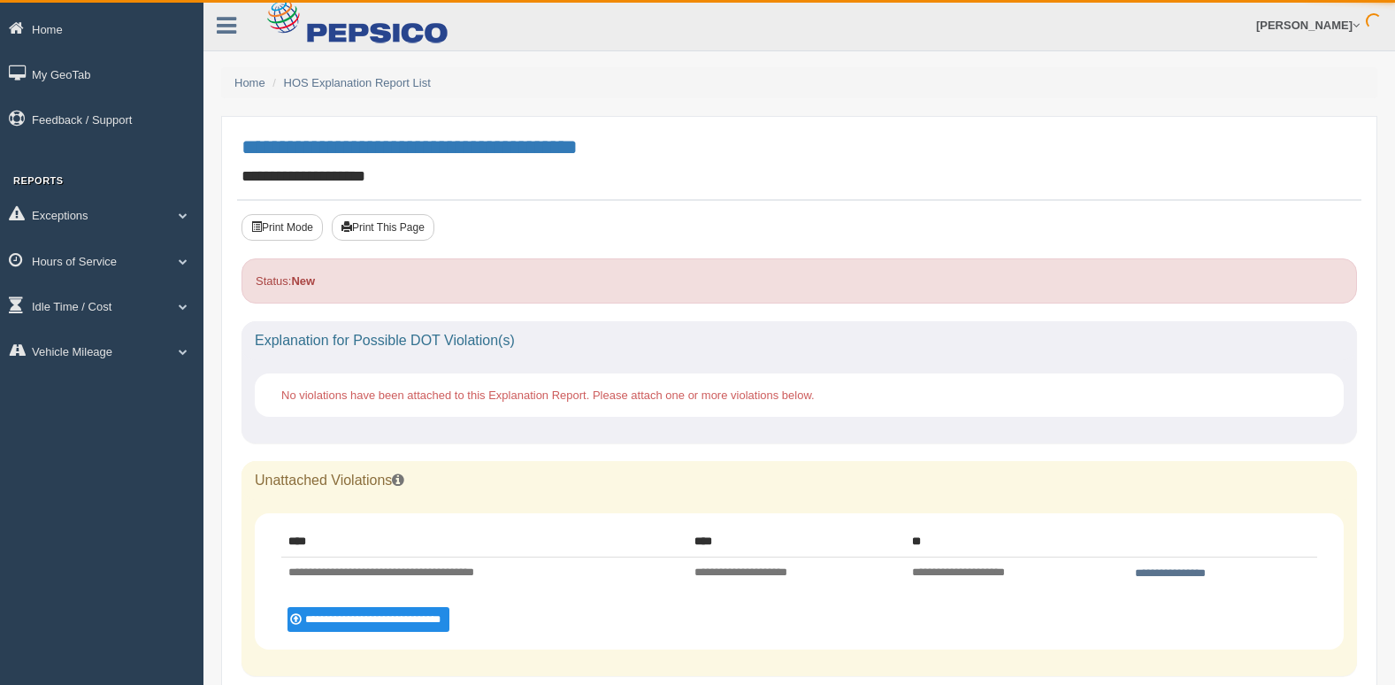 This screenshot has width=1395, height=685. Describe the element at coordinates (249, 82) in the screenshot. I see `a: Home` at that location.